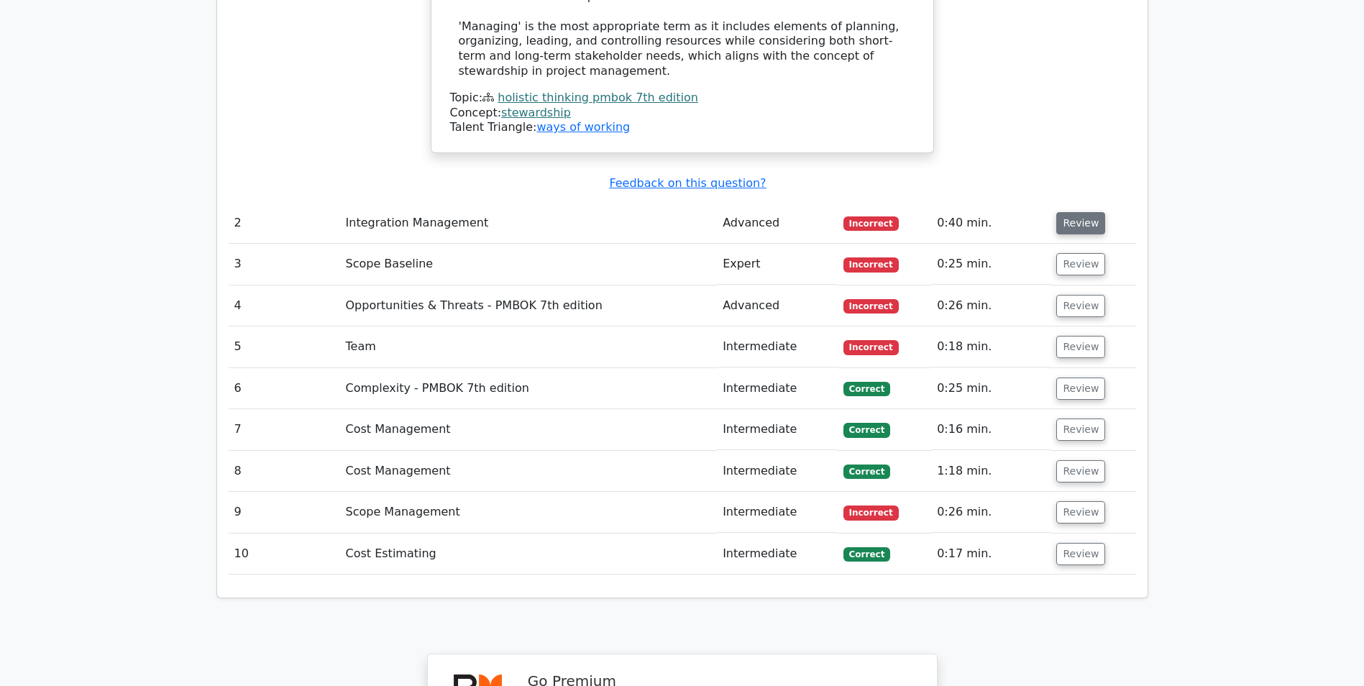 This screenshot has height=686, width=1364. What do you see at coordinates (528, 388) in the screenshot?
I see `td: Complexity - PMBOK 7th edition` at bounding box center [528, 388].